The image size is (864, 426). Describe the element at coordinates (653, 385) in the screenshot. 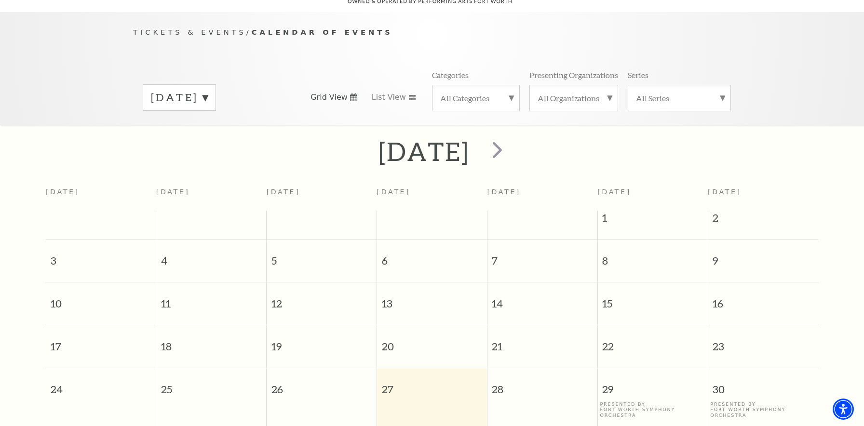

I see `span: 29` at that location.